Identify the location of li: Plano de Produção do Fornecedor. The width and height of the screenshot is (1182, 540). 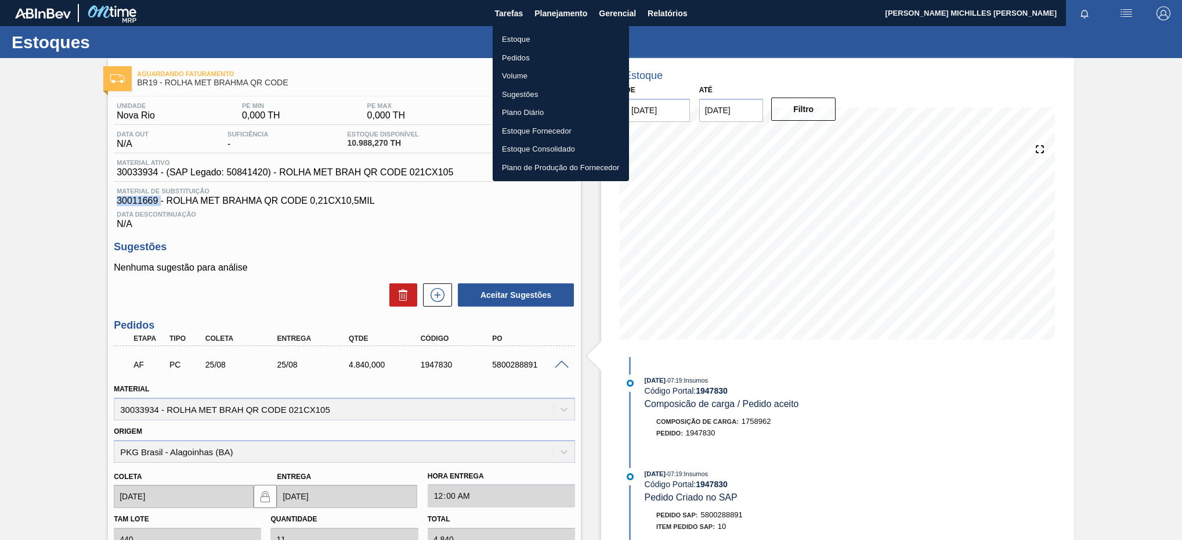
(561, 168).